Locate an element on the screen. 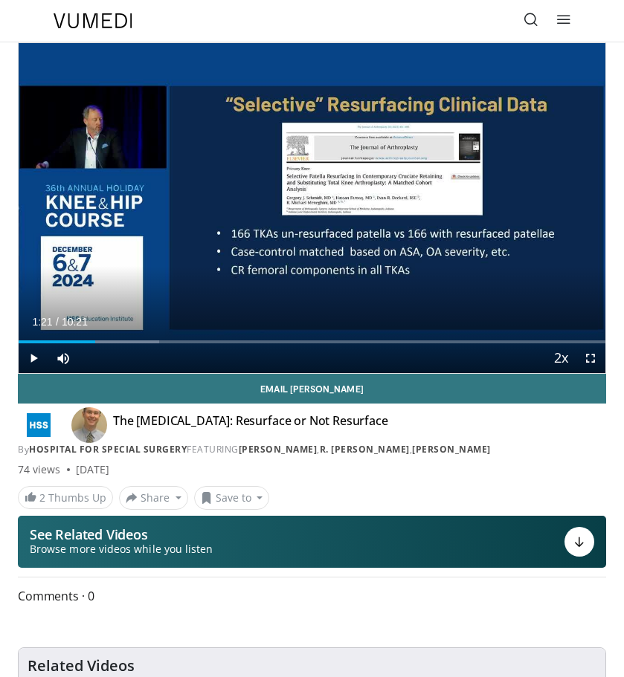 The image size is (624, 677). img: VuMedi Logo is located at coordinates (93, 21).